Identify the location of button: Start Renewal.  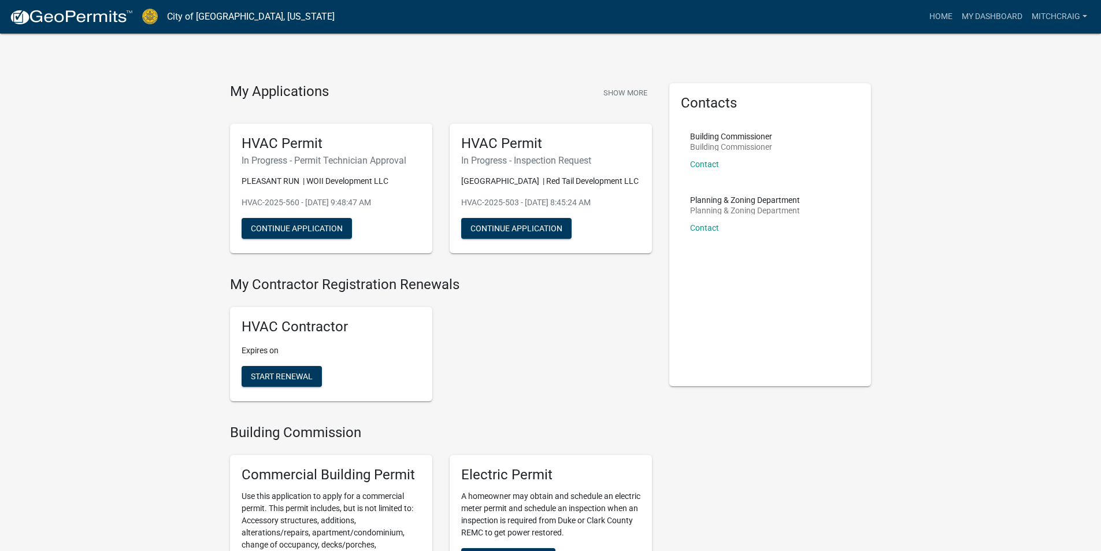
(281, 376).